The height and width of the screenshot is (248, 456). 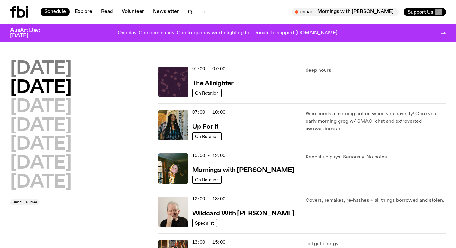 I want to click on a: Specialist, so click(x=205, y=223).